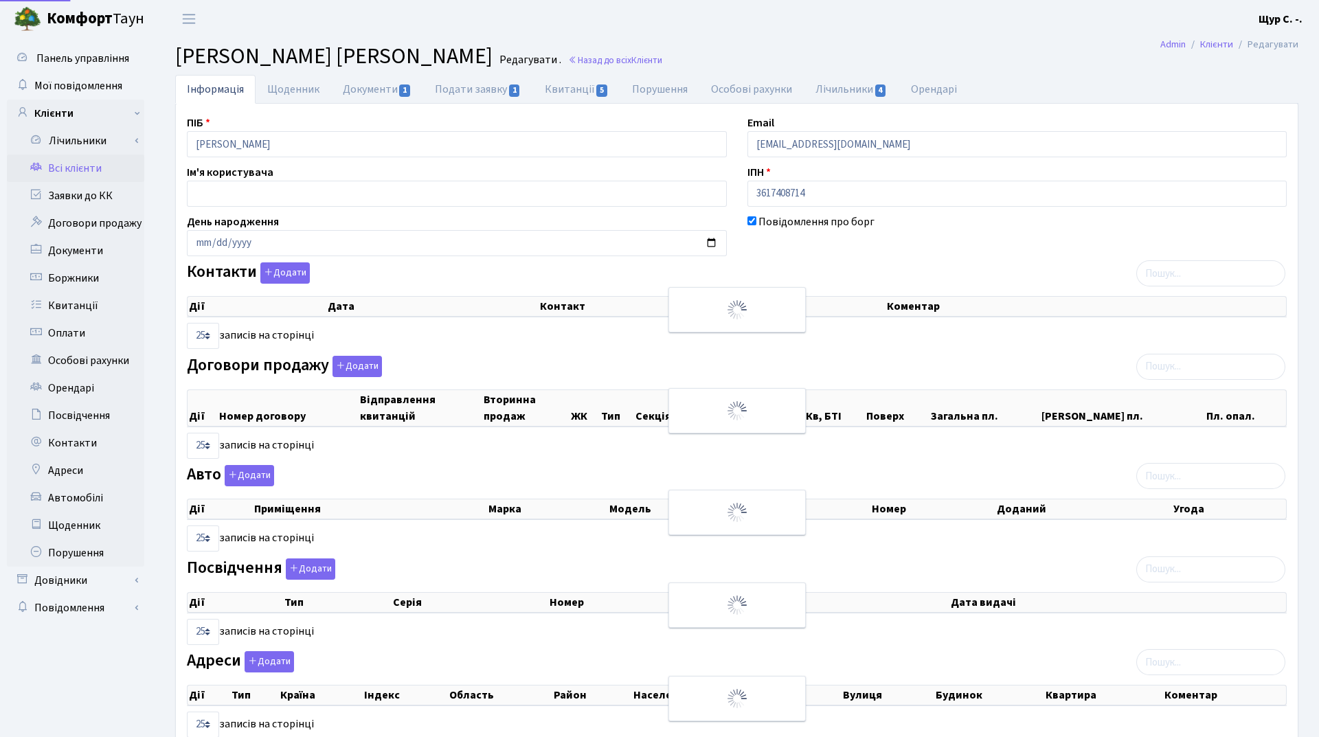  I want to click on th: Будинок, so click(989, 695).